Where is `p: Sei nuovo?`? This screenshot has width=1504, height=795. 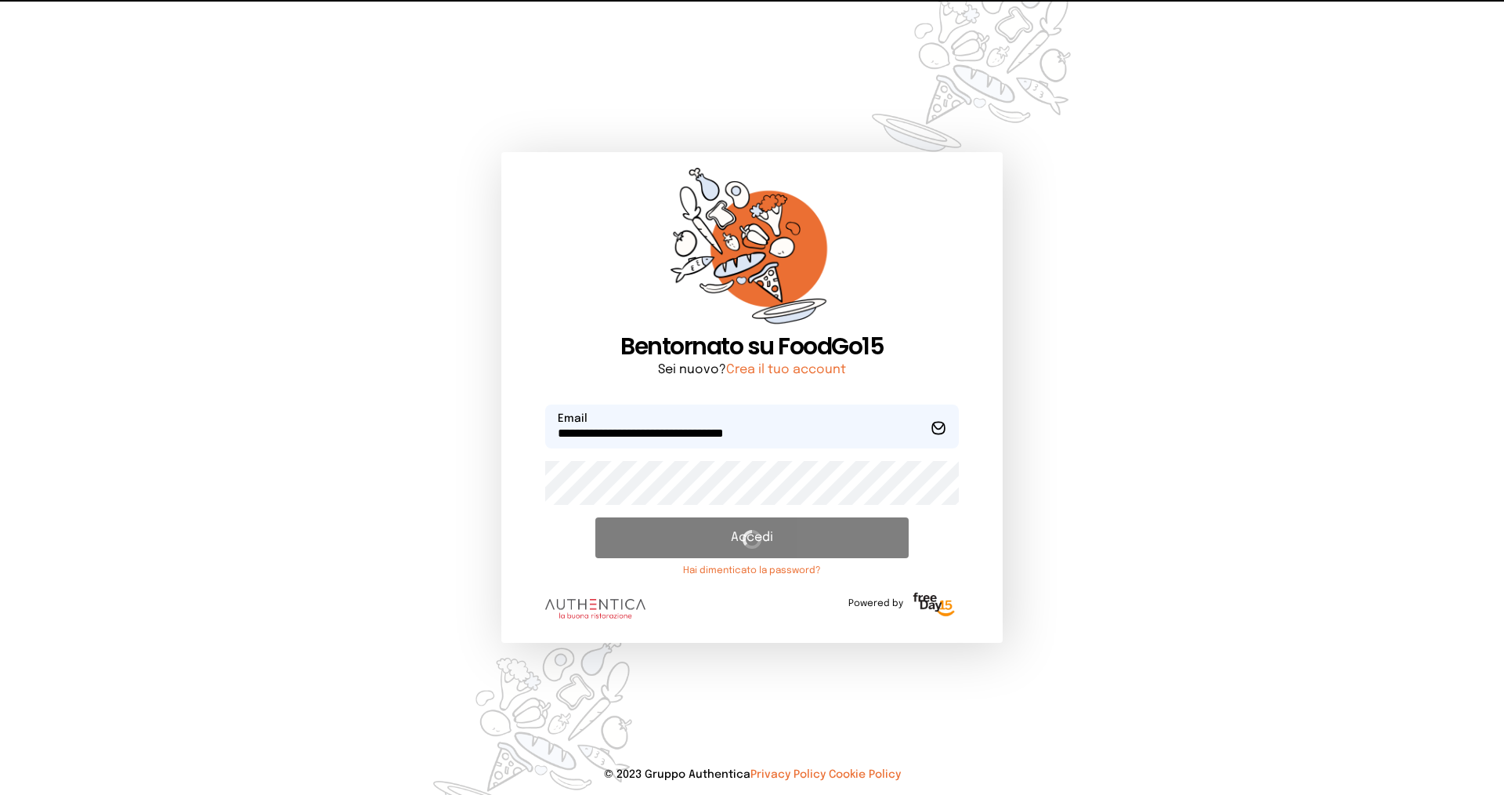
p: Sei nuovo? is located at coordinates (752, 370).